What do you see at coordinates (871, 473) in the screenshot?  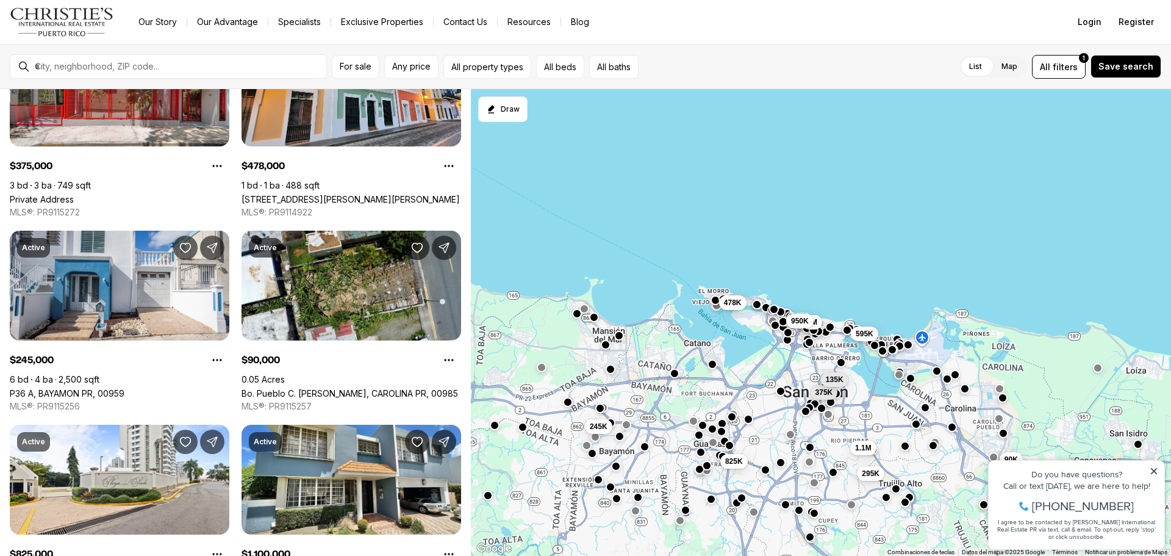 I see `button: 295K` at bounding box center [871, 473].